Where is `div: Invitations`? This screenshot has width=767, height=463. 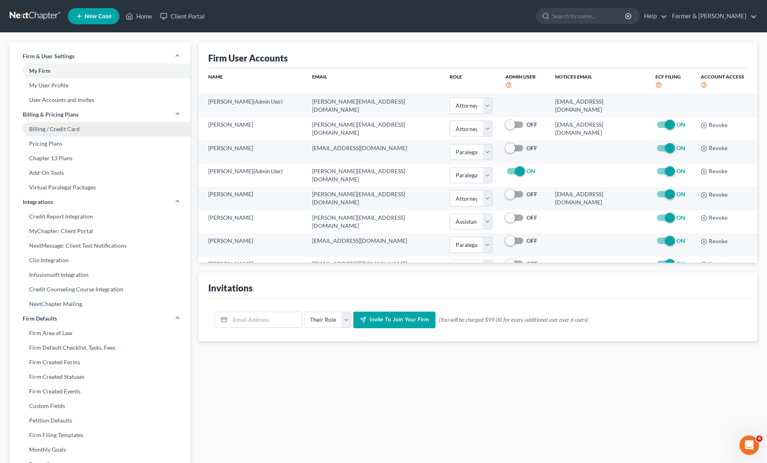
div: Invitations is located at coordinates (230, 287).